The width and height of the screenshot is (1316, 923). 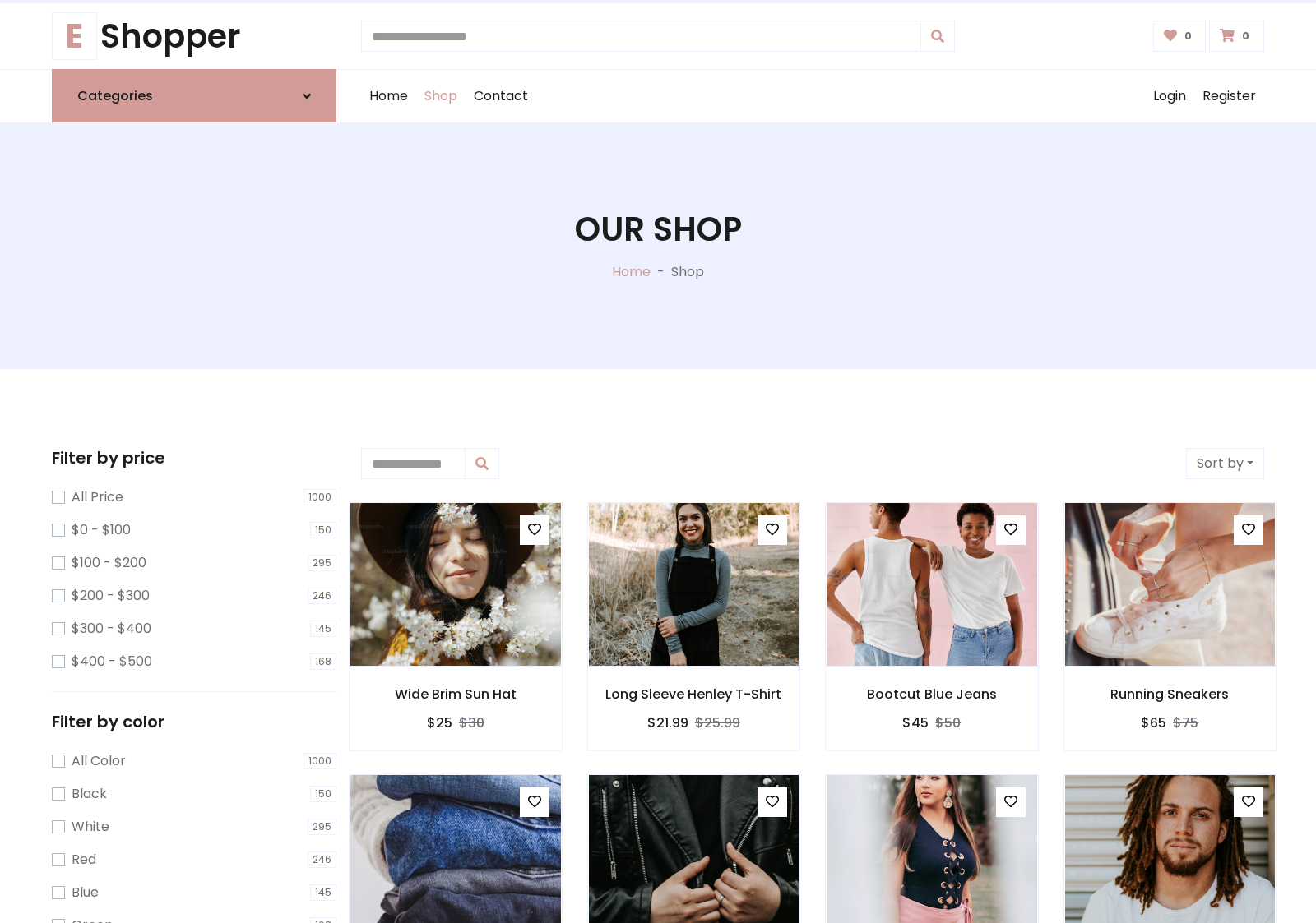 I want to click on a: Shop, so click(x=441, y=96).